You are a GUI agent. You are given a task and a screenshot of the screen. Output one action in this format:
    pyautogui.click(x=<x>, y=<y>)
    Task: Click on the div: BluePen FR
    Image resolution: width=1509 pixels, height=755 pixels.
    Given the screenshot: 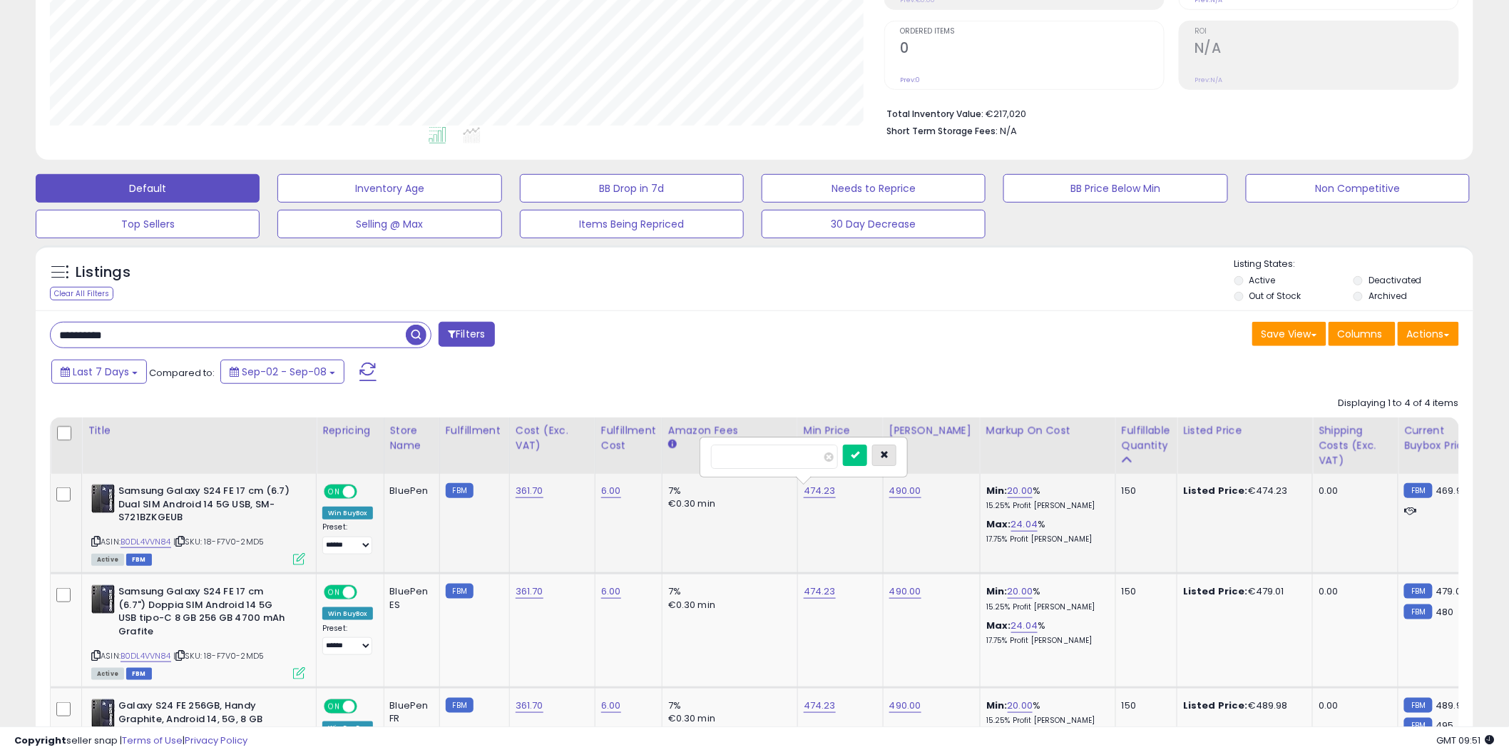 What is the action you would take?
    pyautogui.click(x=409, y=712)
    